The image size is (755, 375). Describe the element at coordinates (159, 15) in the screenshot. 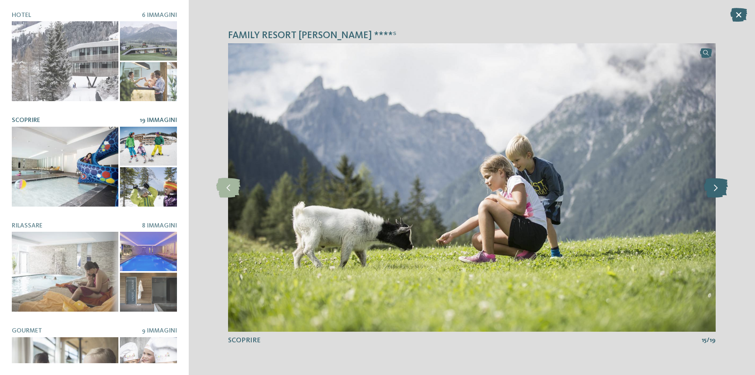

I see `span: 6 Immagini` at that location.